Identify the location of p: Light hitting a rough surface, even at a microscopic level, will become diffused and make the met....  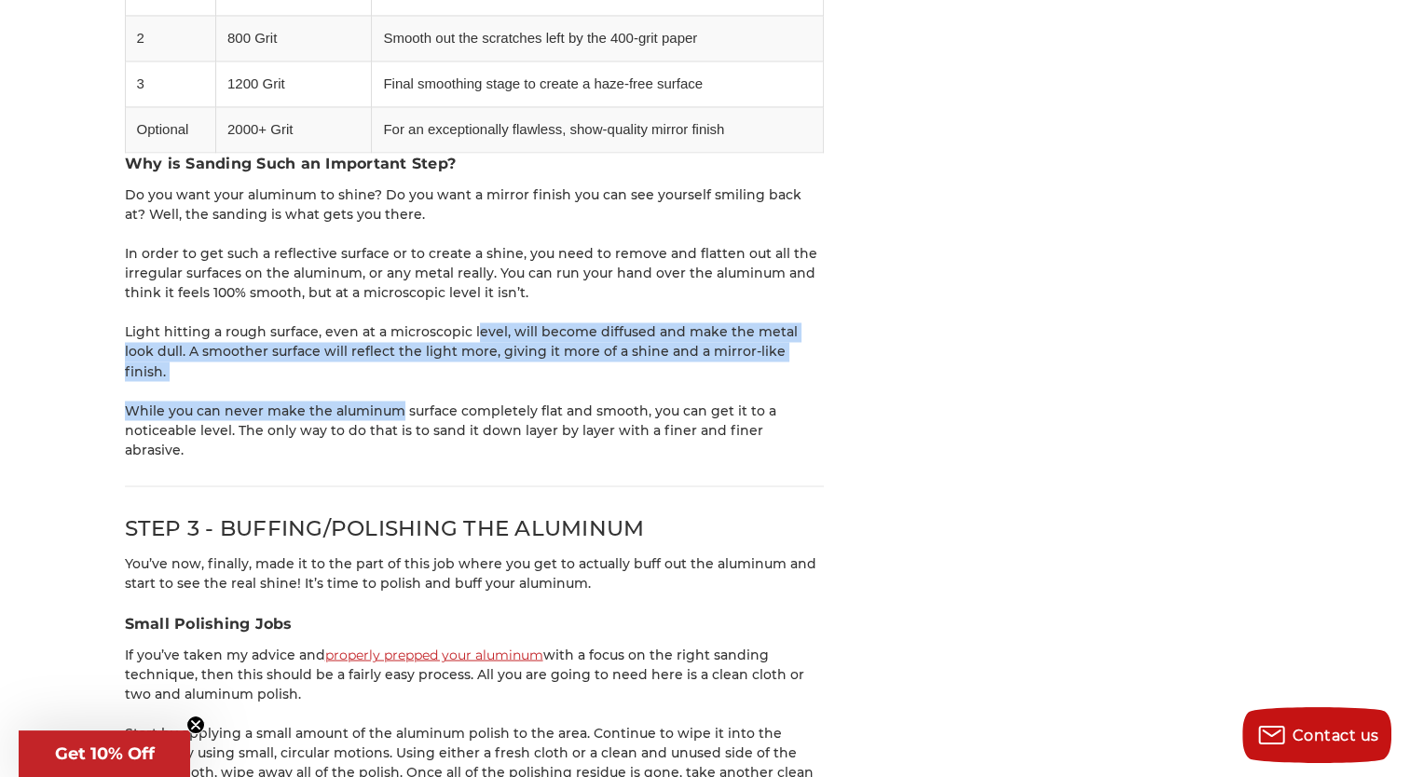
(474, 351).